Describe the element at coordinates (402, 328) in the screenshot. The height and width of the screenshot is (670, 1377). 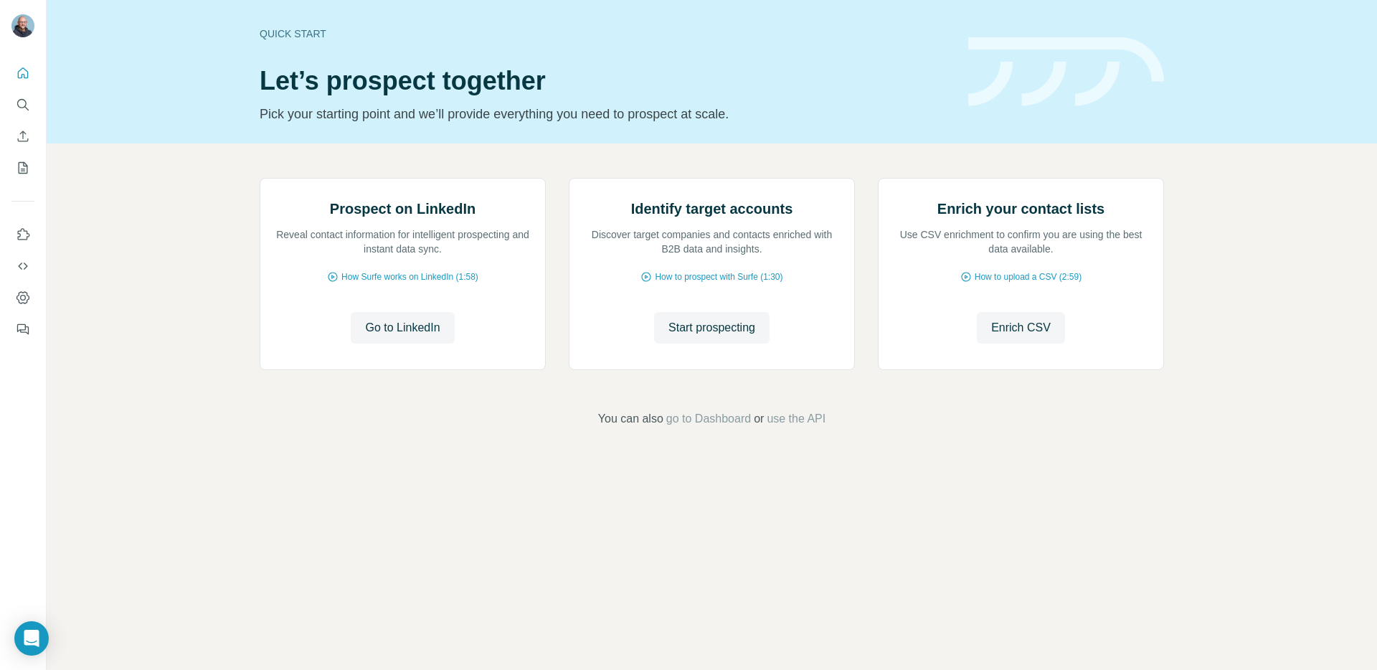
I see `button: Go to LinkedIn` at that location.